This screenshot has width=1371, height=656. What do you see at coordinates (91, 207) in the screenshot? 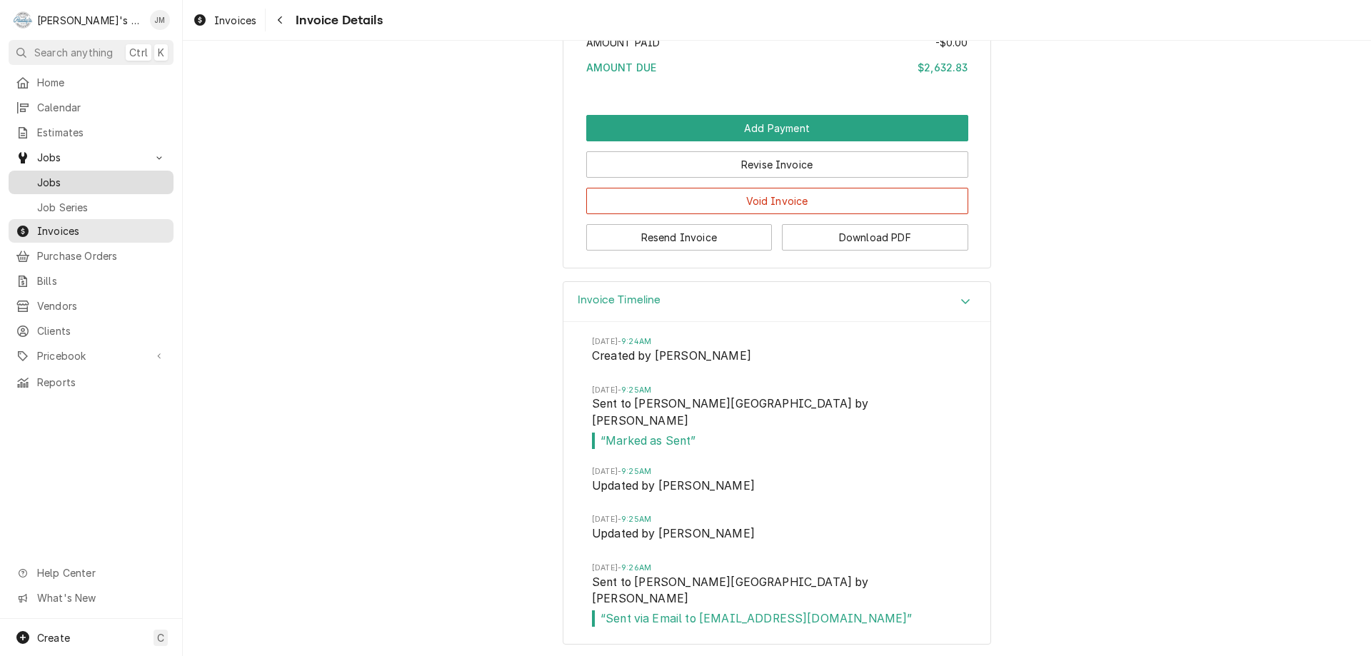
I see `a: Job Series` at bounding box center [91, 207].